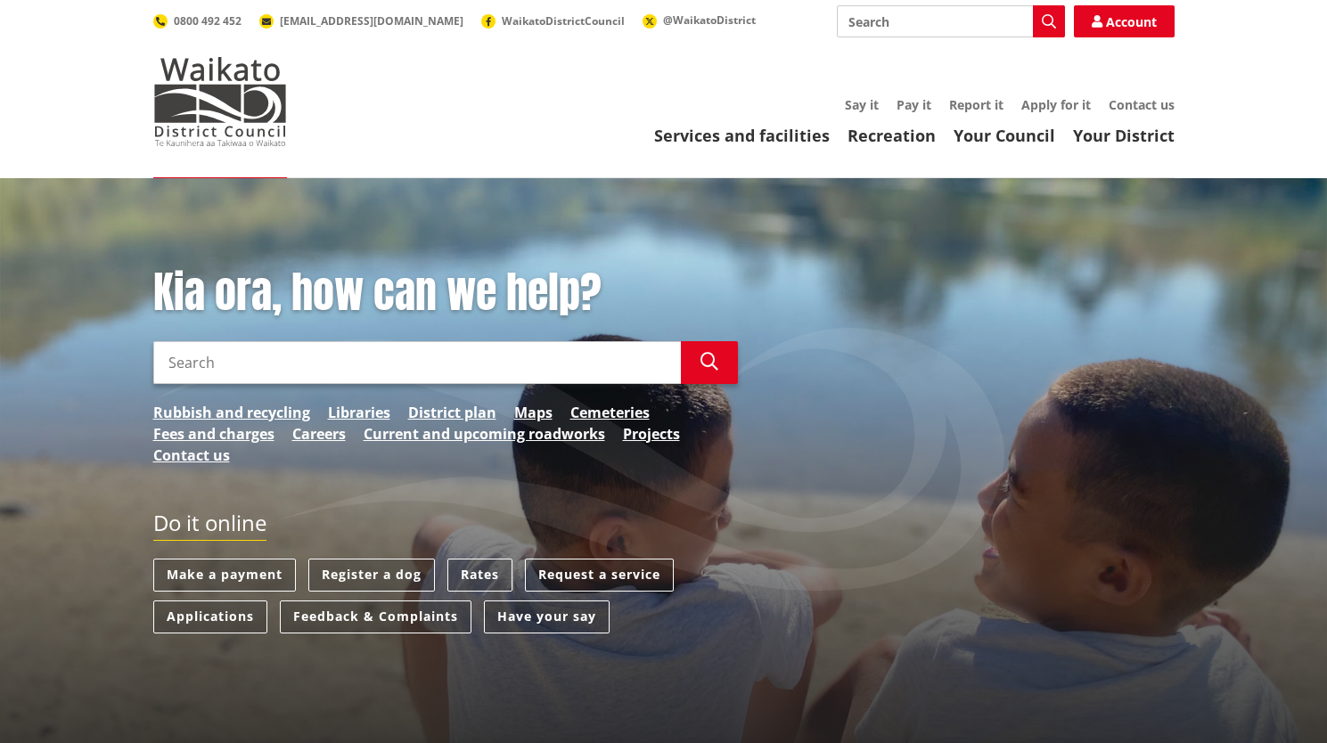 The image size is (1327, 743). Describe the element at coordinates (359, 413) in the screenshot. I see `a: Libraries` at that location.